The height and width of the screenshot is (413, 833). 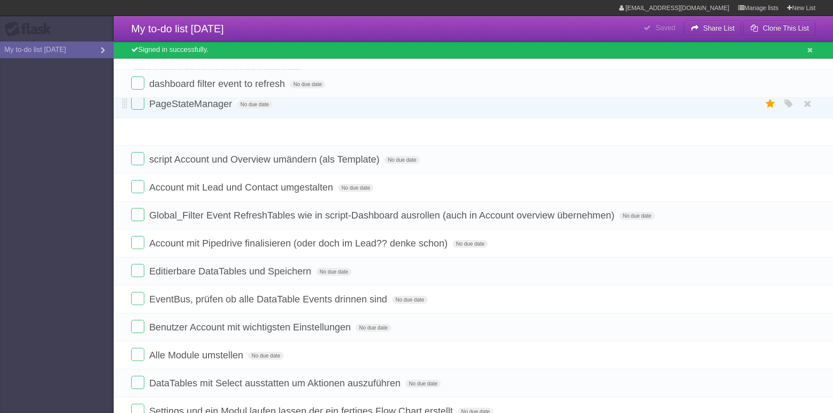 I want to click on span: Benutzer Account mit wichtigsten Einstellungen, so click(x=251, y=327).